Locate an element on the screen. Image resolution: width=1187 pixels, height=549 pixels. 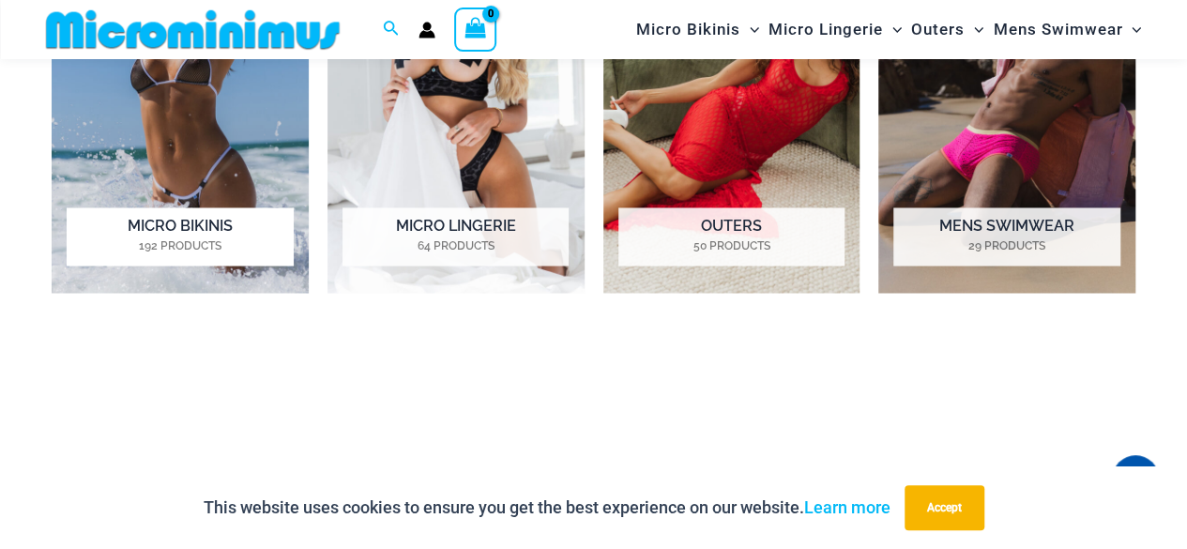
a: Search icon link is located at coordinates (391, 29).